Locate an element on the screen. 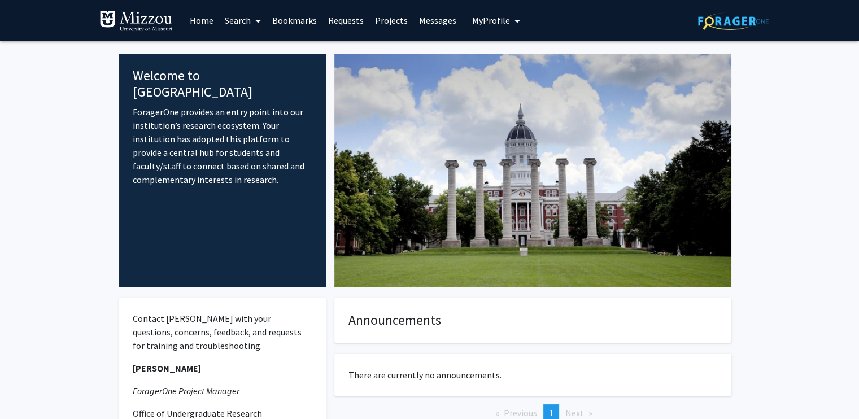 The image size is (859, 419). a: Bookmarks is located at coordinates (294, 20).